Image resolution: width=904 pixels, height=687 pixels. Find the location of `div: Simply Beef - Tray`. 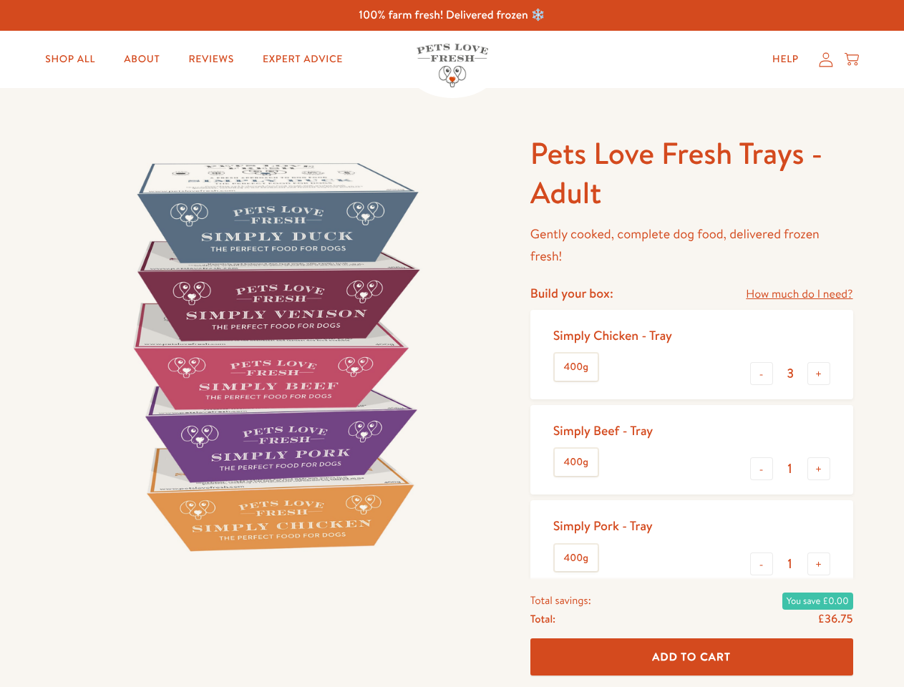

div: Simply Beef - Tray is located at coordinates (603, 430).